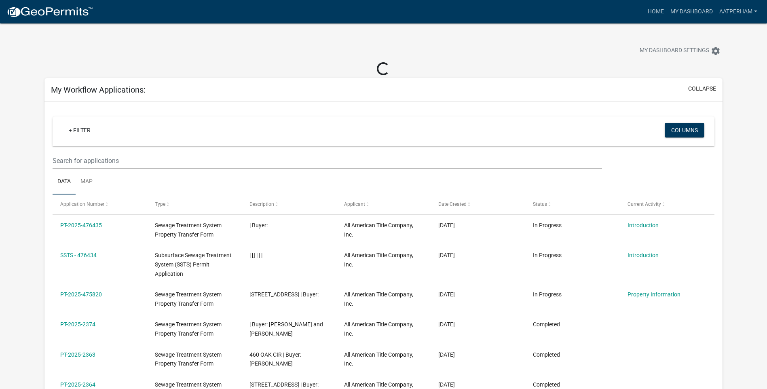  What do you see at coordinates (680, 51) in the screenshot?
I see `button: My Dashboard Settingssettings` at bounding box center [680, 51].